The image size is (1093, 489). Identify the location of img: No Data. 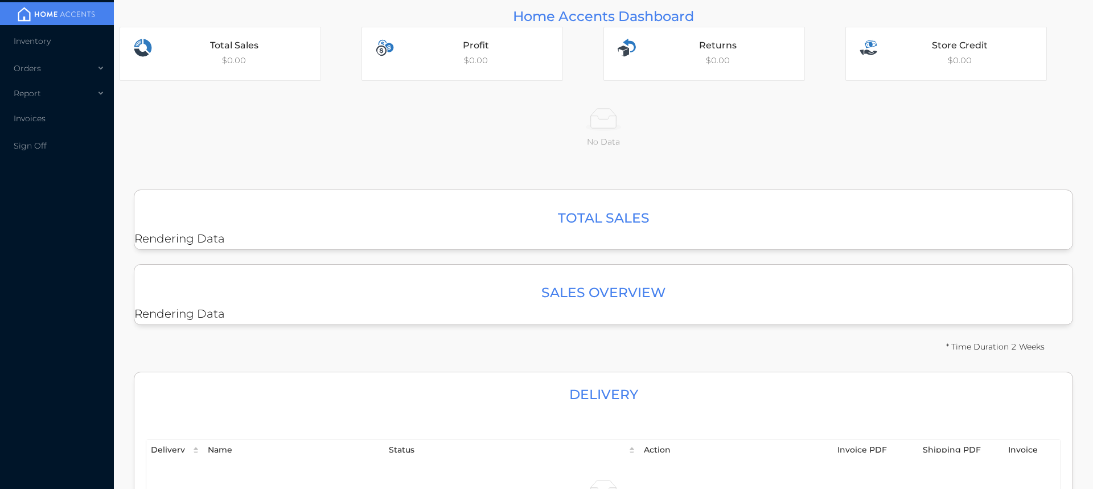
(603, 120).